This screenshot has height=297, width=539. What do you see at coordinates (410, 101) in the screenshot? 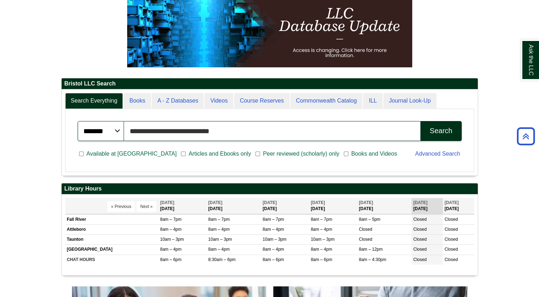
I see `a: Journal Look-Up` at bounding box center [410, 101].